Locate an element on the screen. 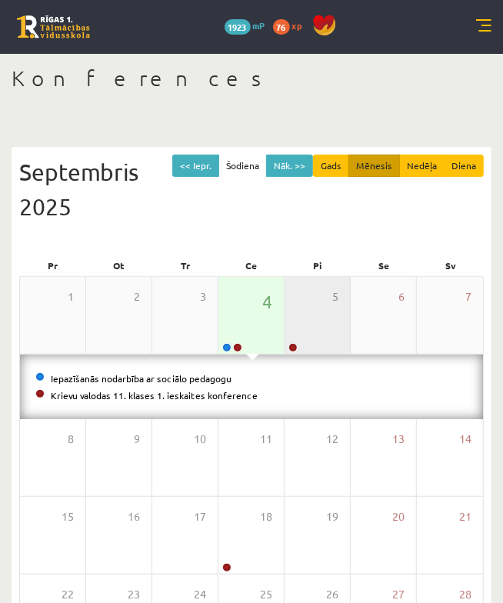 This screenshot has height=603, width=503. span: 12 is located at coordinates (332, 439).